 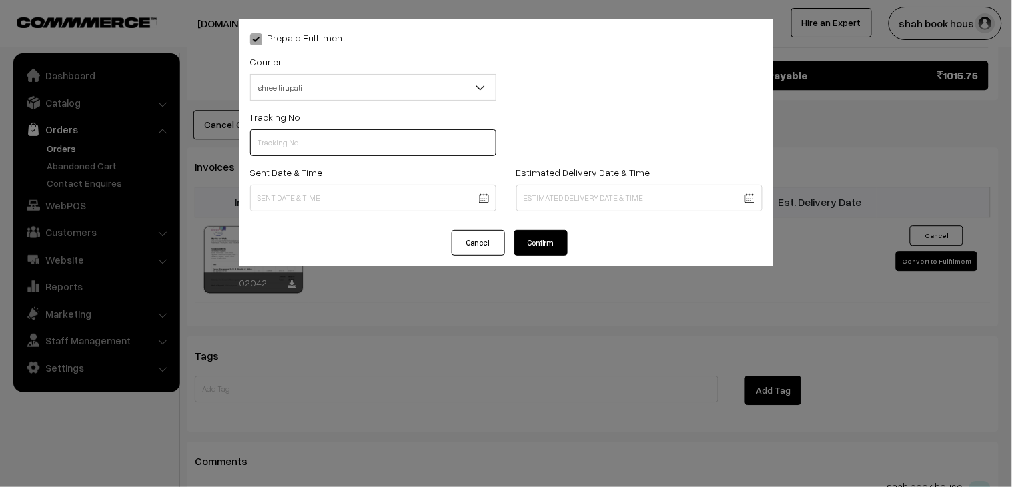 What do you see at coordinates (639, 198) in the screenshot?
I see `input: Estimated Delivery Date & Time` at bounding box center [639, 198].